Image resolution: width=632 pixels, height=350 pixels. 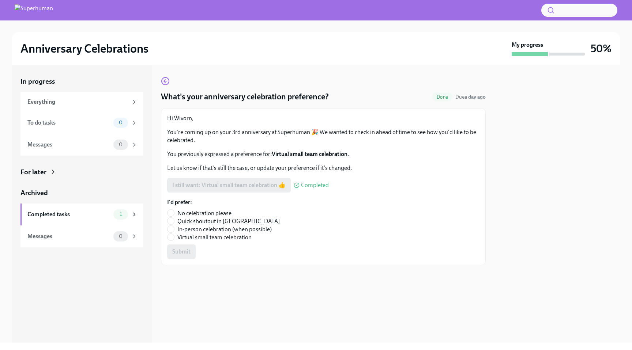 I want to click on div: Archived, so click(x=82, y=193).